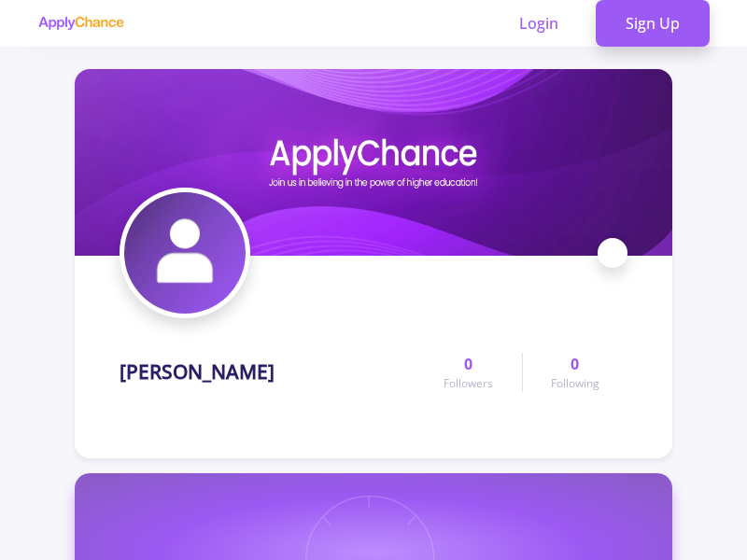 This screenshot has width=747, height=560. What do you see at coordinates (185, 253) in the screenshot?
I see `img: Farhad Behnamavatar` at bounding box center [185, 253].